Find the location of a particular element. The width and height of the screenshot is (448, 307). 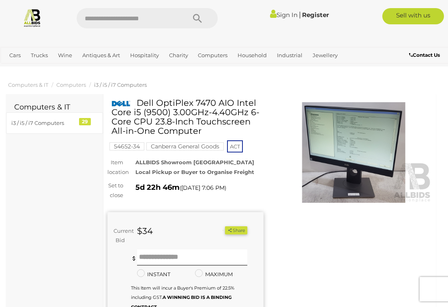

a: Industrial is located at coordinates (290, 55).